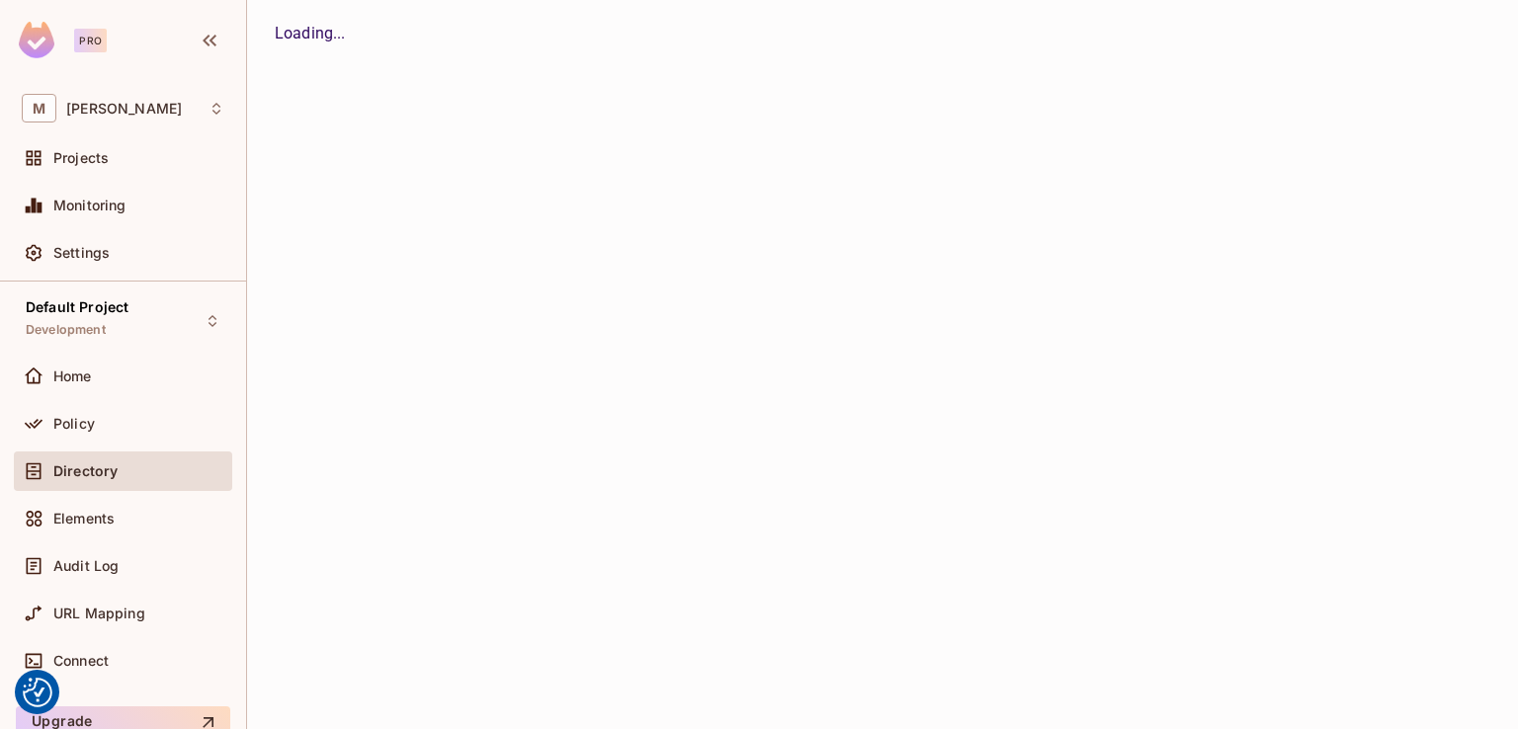  Describe the element at coordinates (81, 661) in the screenshot. I see `span: Connect` at that location.